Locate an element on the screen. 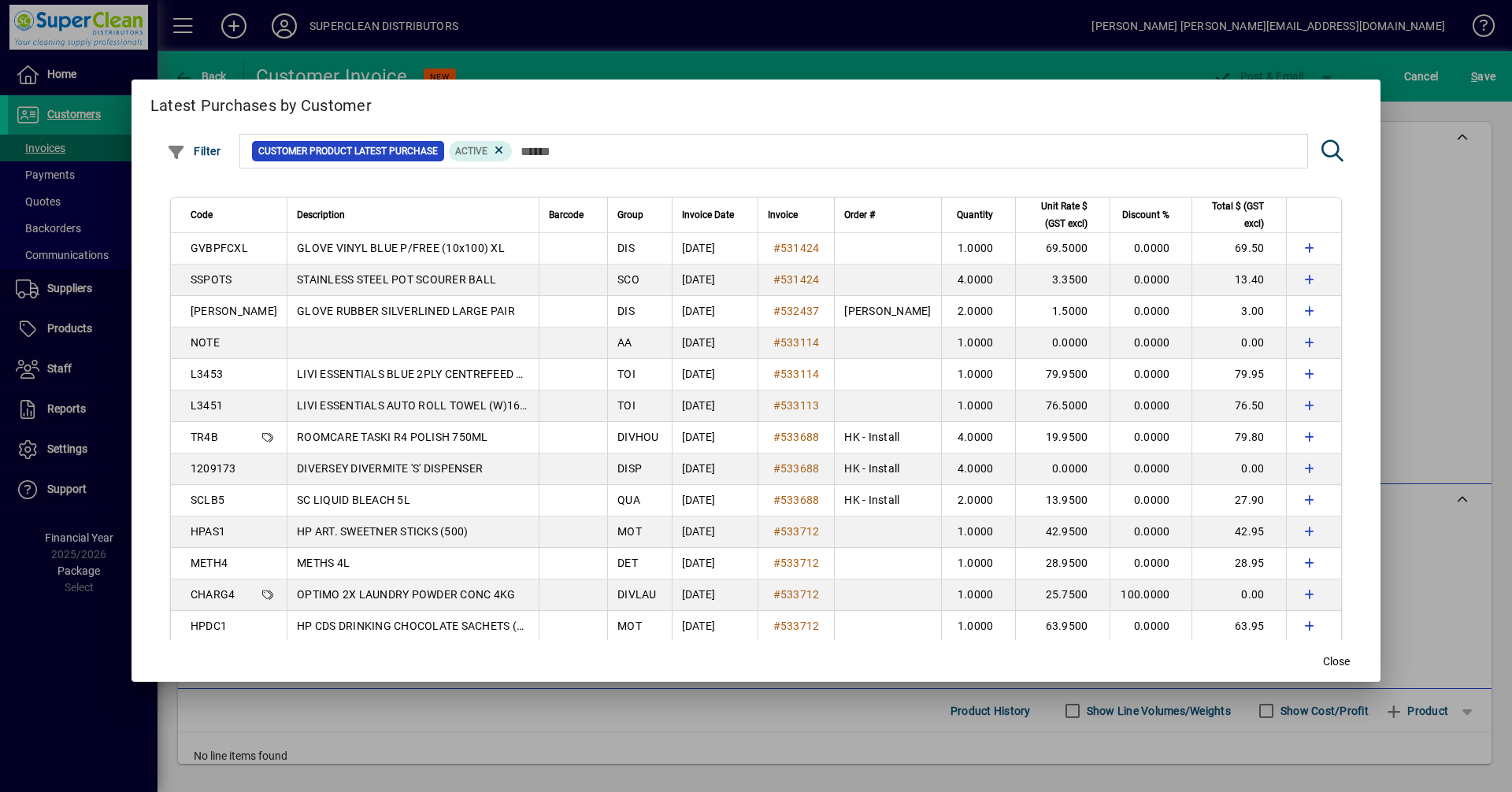 This screenshot has height=792, width=1512. span: 533113 is located at coordinates (800, 405).